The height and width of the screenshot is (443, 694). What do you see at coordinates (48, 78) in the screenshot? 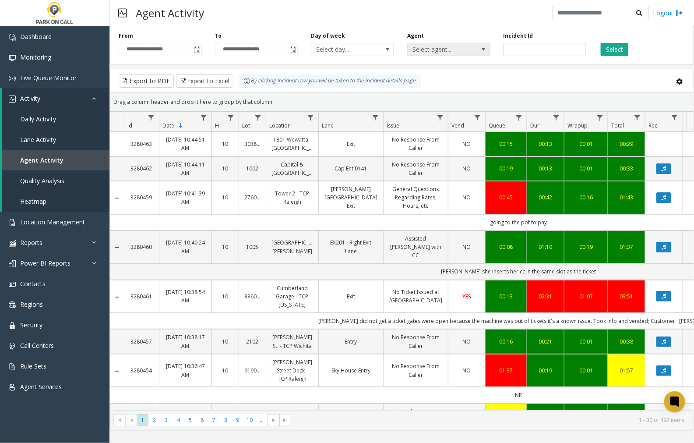
I see `span: Live Queue Monitor` at bounding box center [48, 78].